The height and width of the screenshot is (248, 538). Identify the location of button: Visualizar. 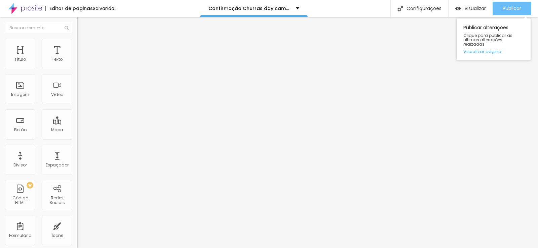
(470, 8).